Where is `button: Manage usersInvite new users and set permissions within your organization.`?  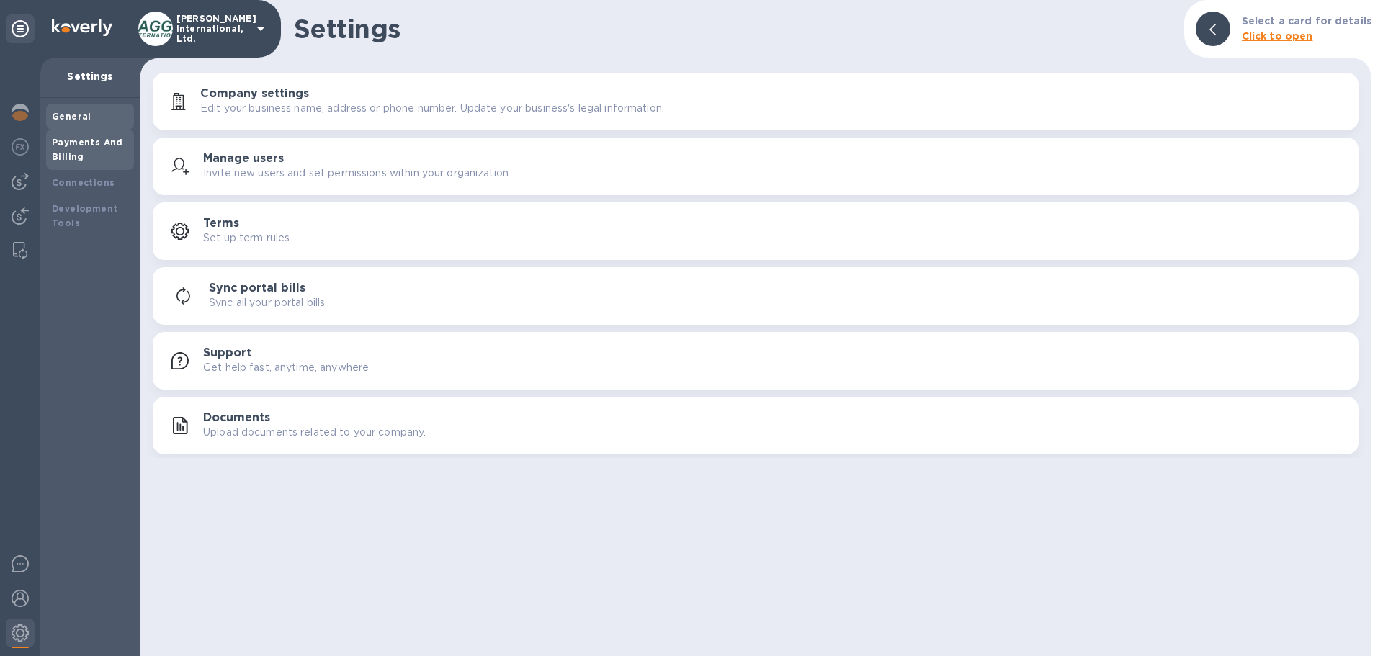 button: Manage usersInvite new users and set permissions within your organization. is located at coordinates (756, 166).